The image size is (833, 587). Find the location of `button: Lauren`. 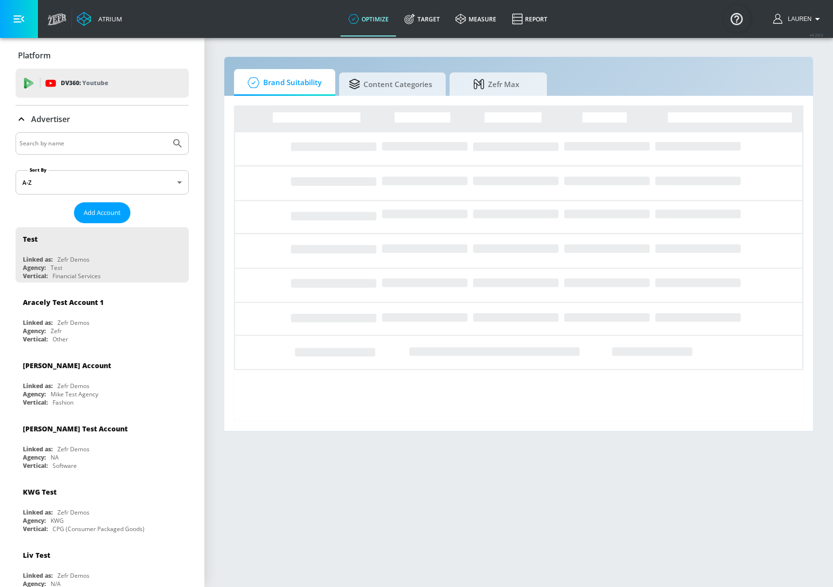

button: Lauren is located at coordinates (798, 19).